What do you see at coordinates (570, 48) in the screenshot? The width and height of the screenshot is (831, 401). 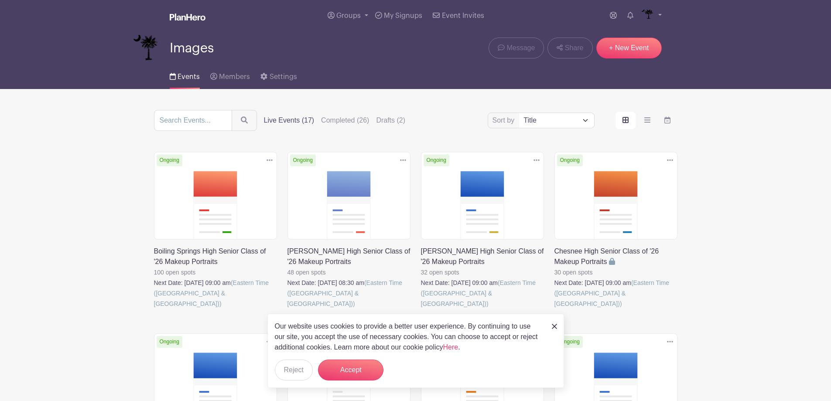 I see `a: Share` at bounding box center [570, 48].